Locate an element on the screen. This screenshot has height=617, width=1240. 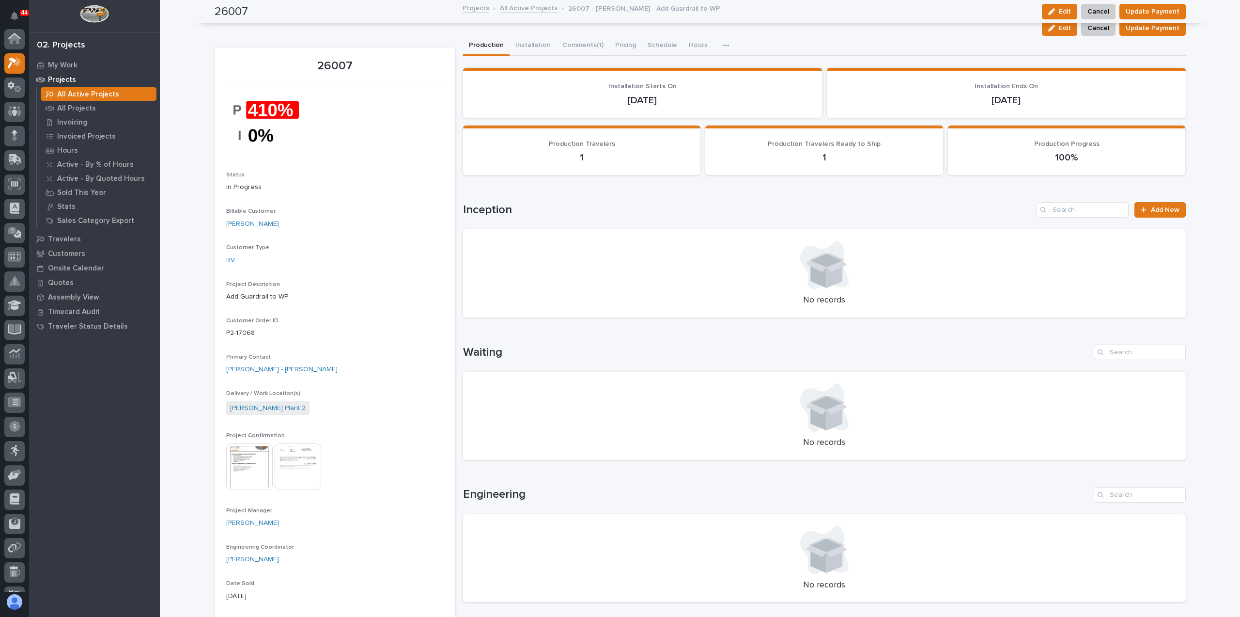
p: Invoiced Projects is located at coordinates (86, 137).